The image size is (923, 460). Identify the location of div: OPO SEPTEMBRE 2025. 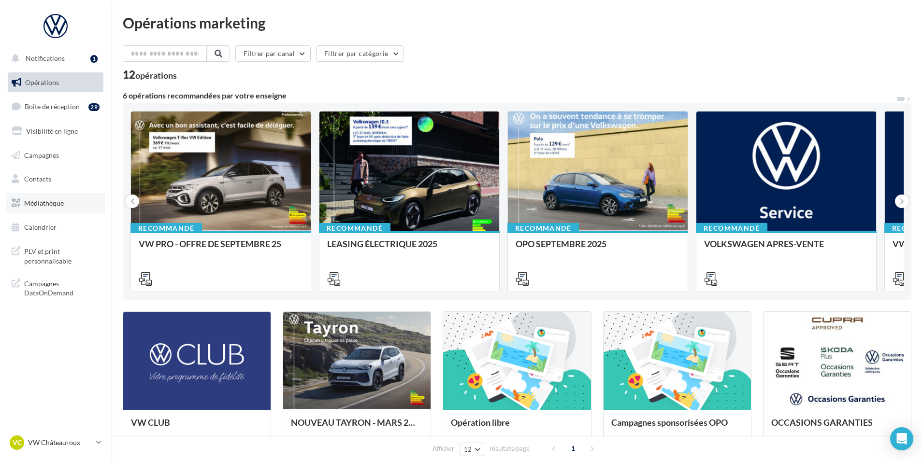
(598, 249).